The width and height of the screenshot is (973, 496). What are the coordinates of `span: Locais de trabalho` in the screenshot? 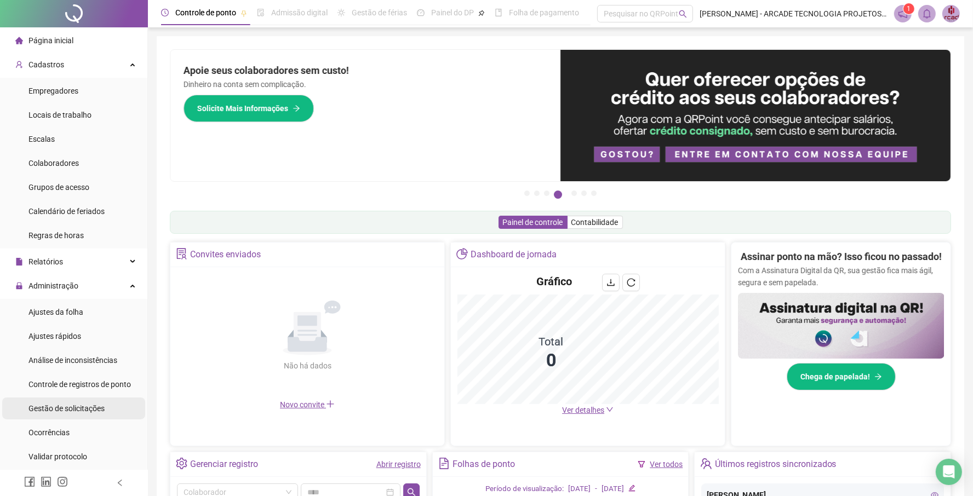 It's located at (60, 115).